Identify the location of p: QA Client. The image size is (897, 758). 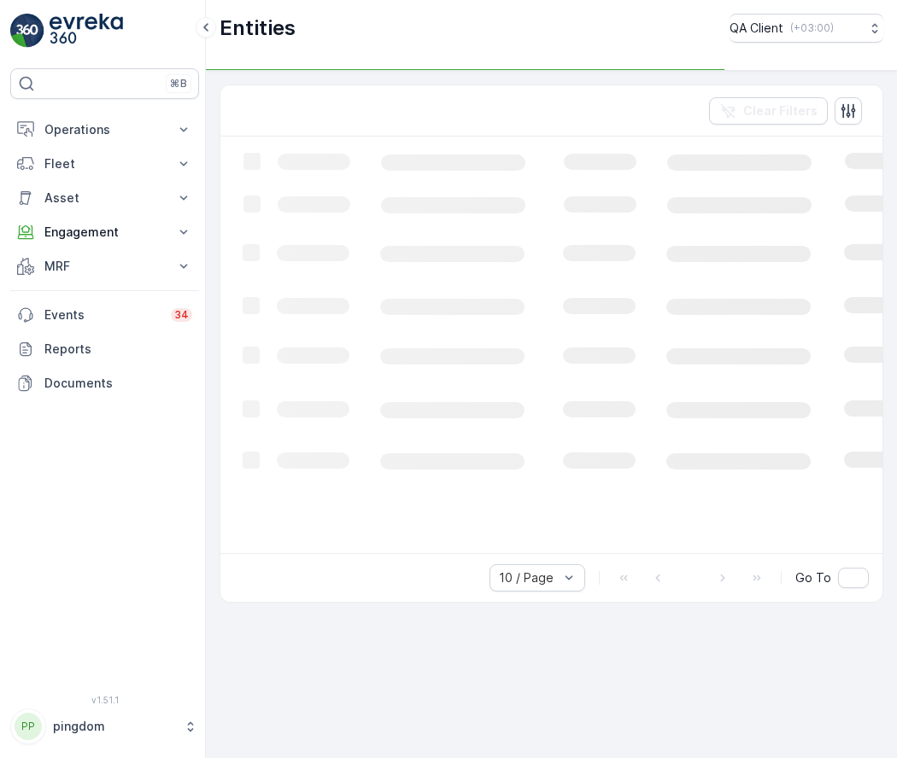
(756, 28).